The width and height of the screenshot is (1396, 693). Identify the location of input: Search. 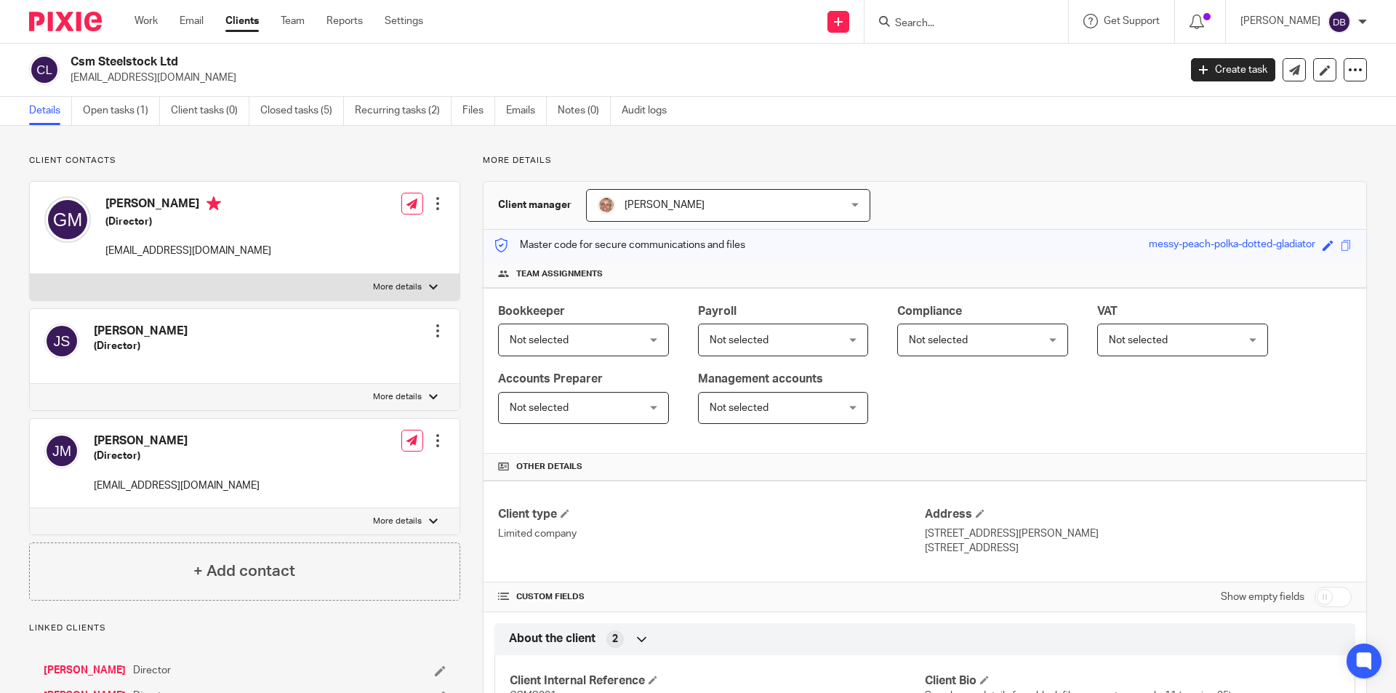
(959, 24).